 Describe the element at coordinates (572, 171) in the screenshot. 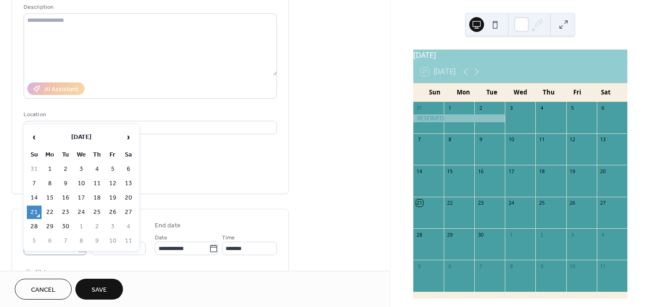

I see `div: 19` at that location.